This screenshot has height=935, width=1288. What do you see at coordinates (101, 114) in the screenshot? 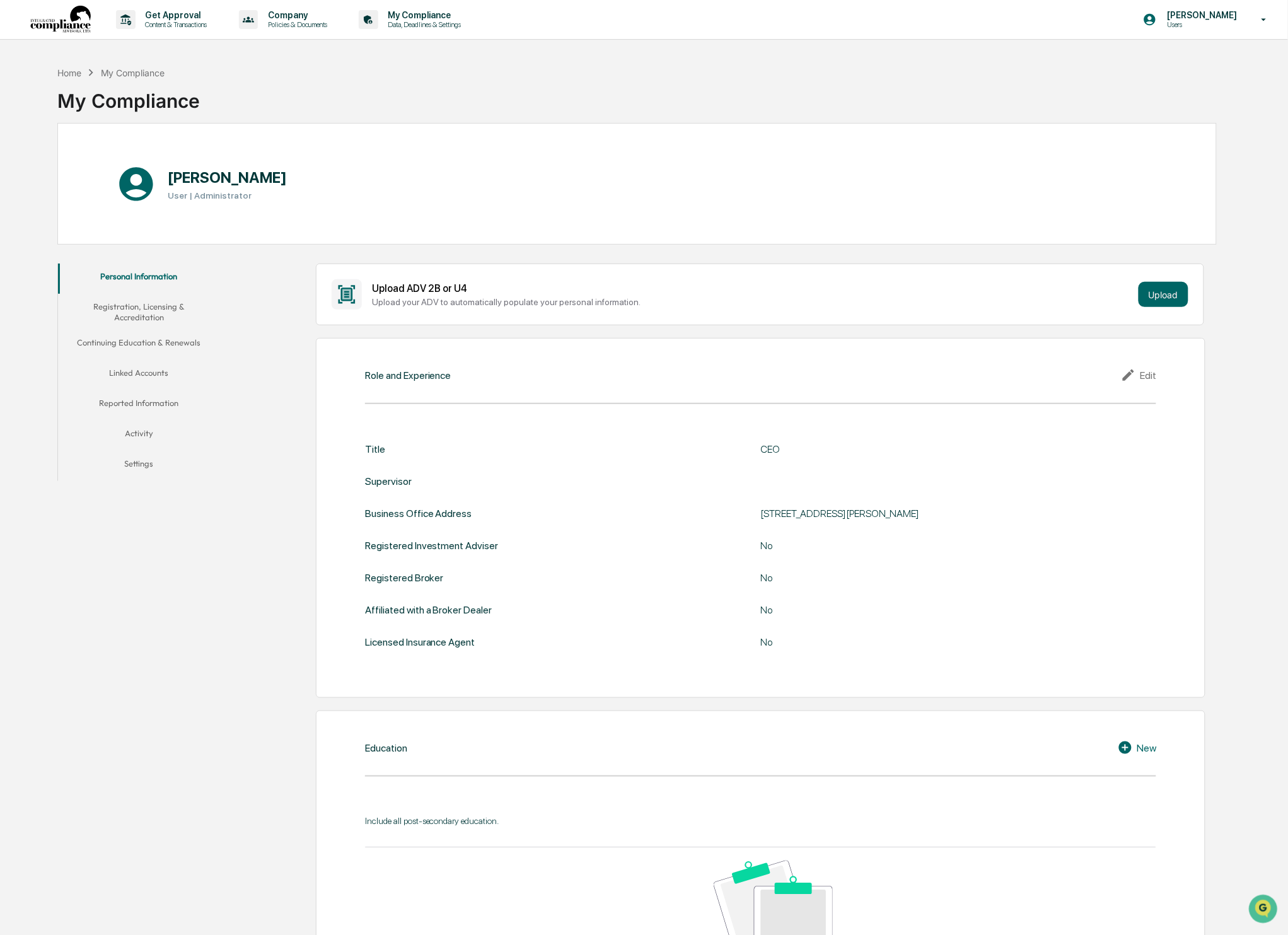
I see `div: We're available if you need us!` at bounding box center [101, 114].